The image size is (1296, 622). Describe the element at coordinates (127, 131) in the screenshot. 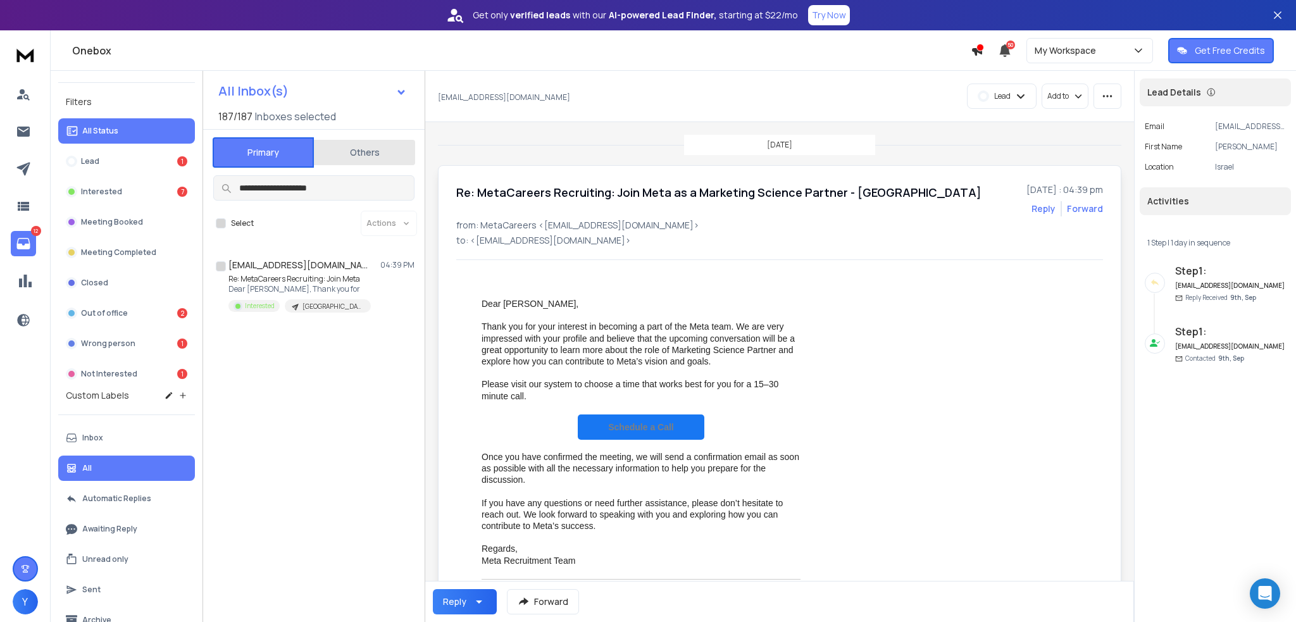

I see `button: All Status` at that location.